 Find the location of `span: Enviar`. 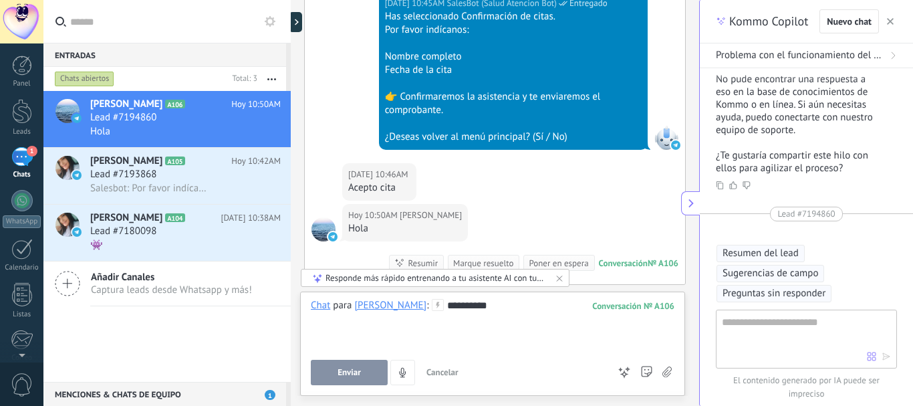

span: Enviar is located at coordinates (349, 372).